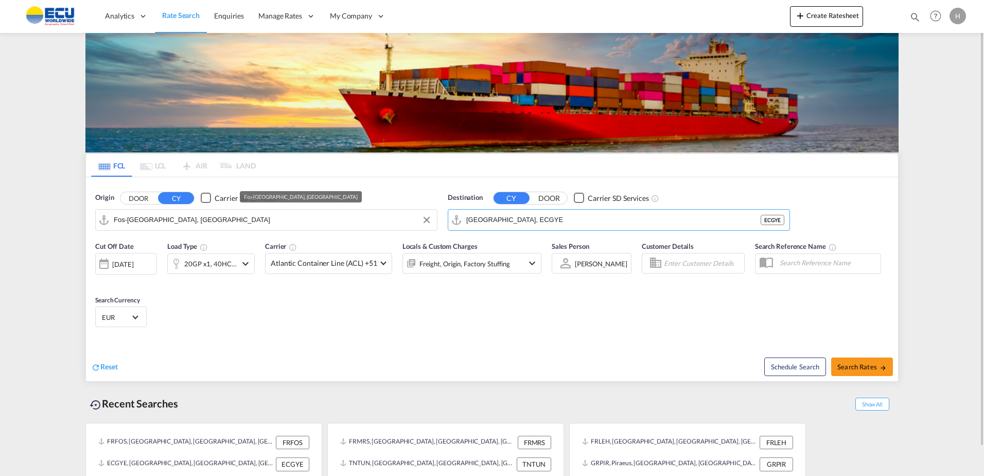  What do you see at coordinates (324, 263) in the screenshot?
I see `span: Atlantic Container Line (ACL) +51` at bounding box center [324, 263].